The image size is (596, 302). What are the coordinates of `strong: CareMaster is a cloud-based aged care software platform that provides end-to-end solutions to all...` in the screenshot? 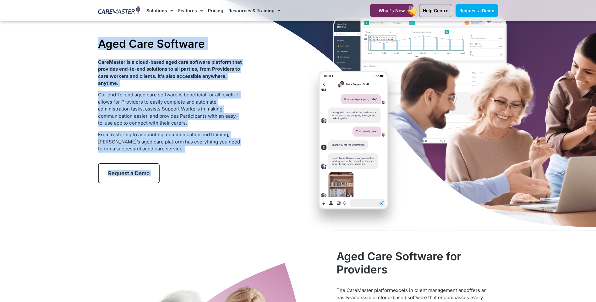 It's located at (170, 73).